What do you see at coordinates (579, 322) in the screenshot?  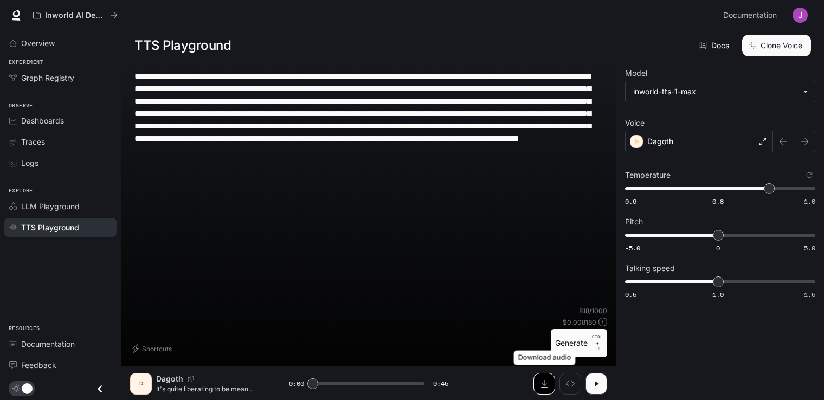 I see `p: $ 0.008180` at bounding box center [579, 322].